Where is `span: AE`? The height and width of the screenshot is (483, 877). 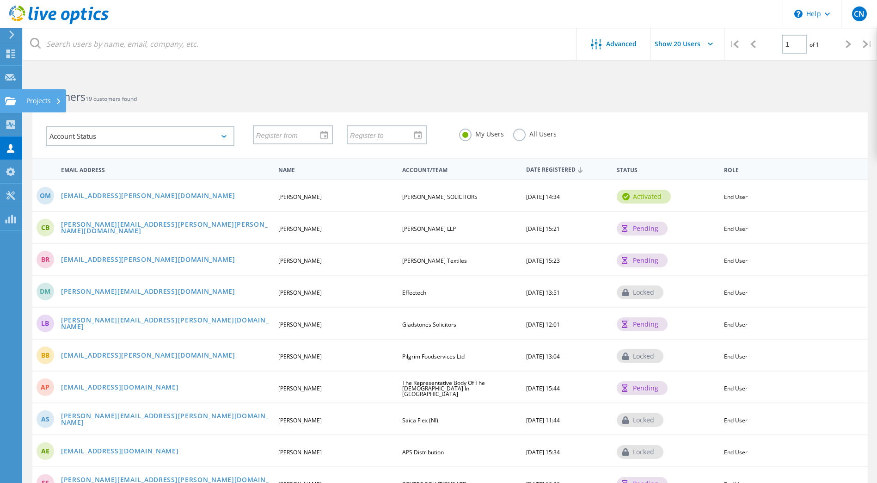
span: AE is located at coordinates (45, 451).